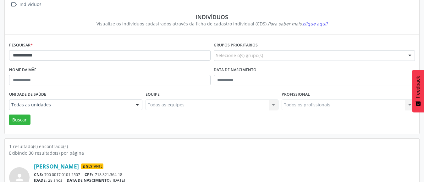 This screenshot has height=182, width=424. I want to click on span: 718.321.364-18, so click(109, 175).